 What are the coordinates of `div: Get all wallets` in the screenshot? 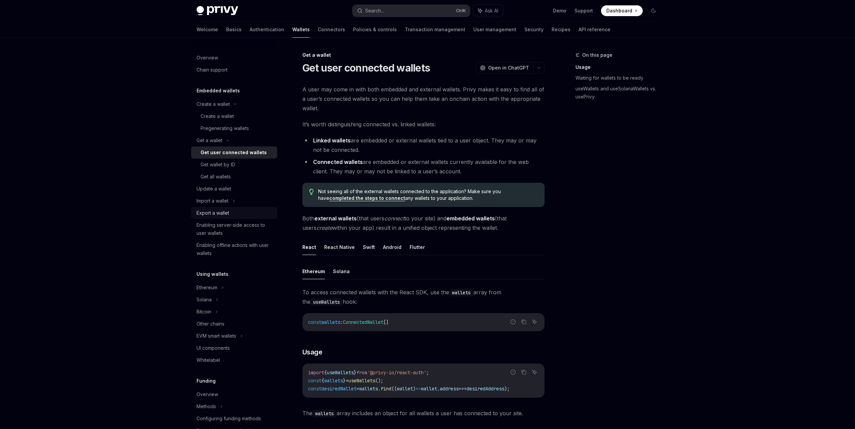 It's located at (216, 177).